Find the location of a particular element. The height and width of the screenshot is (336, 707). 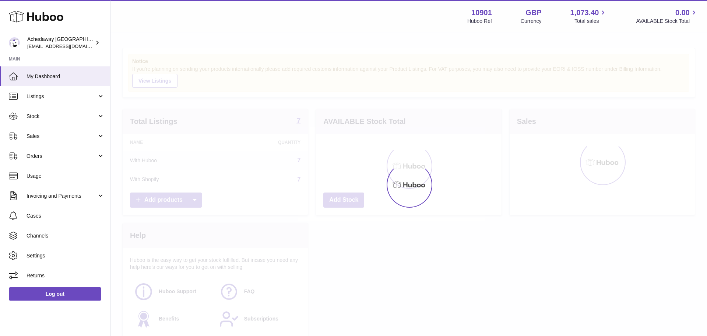

strong: 10901 is located at coordinates (482, 13).